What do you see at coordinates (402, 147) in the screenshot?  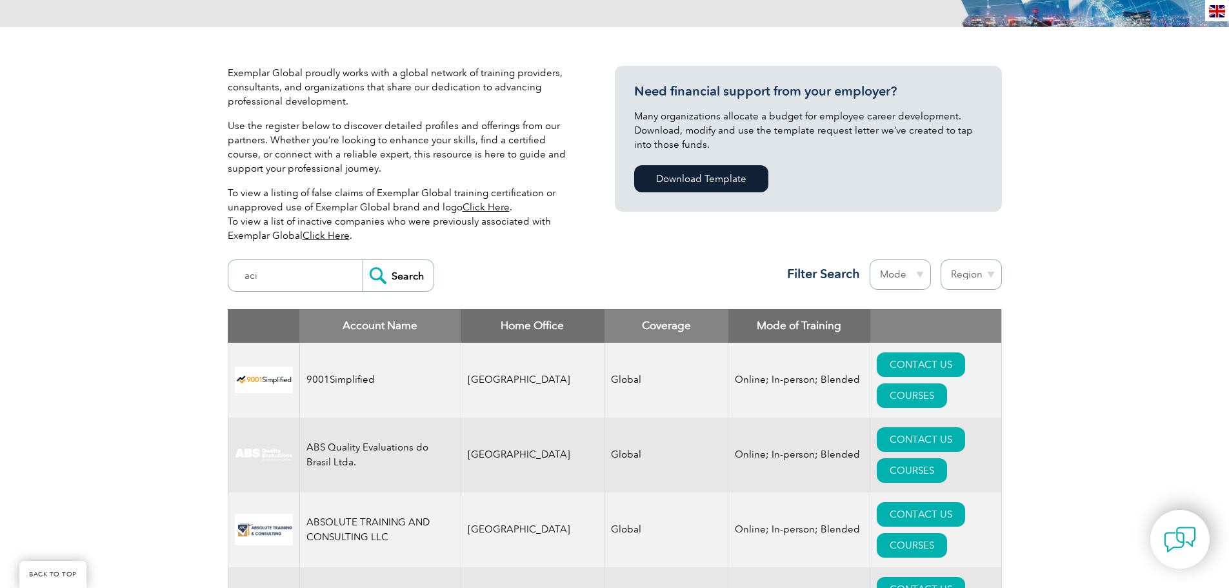 I see `p: Use the register below to discover detailed profiles and offerings from our partners. Whether you...` at bounding box center [402, 147].